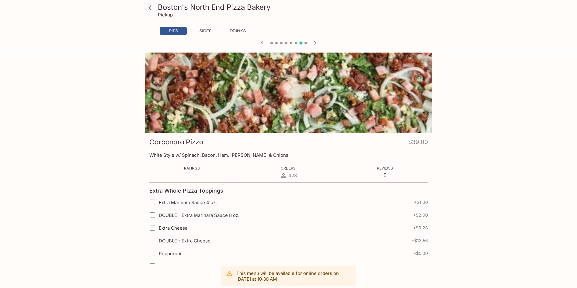  Describe the element at coordinates (420, 241) in the screenshot. I see `span: + $12.56` at that location.